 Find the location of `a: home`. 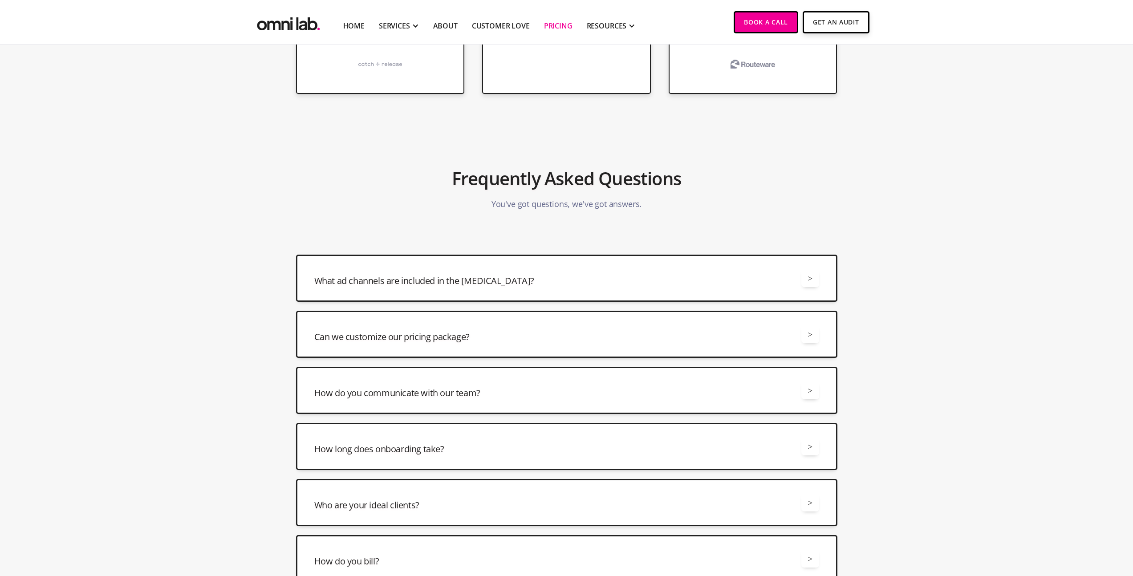

a: home is located at coordinates (288, 22).